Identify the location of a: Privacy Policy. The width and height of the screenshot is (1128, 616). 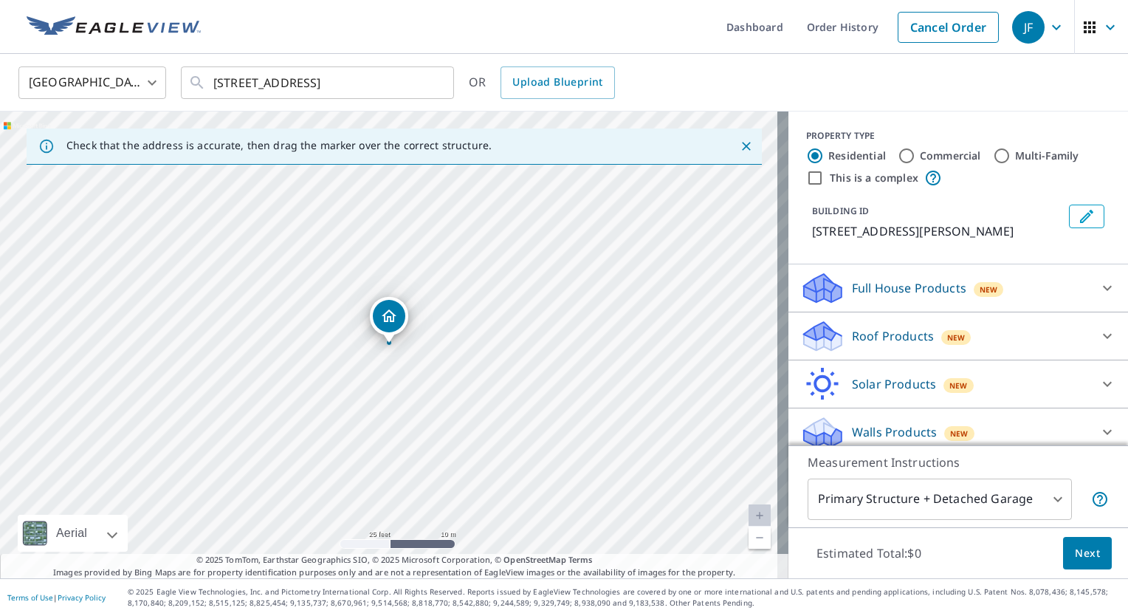
(81, 597).